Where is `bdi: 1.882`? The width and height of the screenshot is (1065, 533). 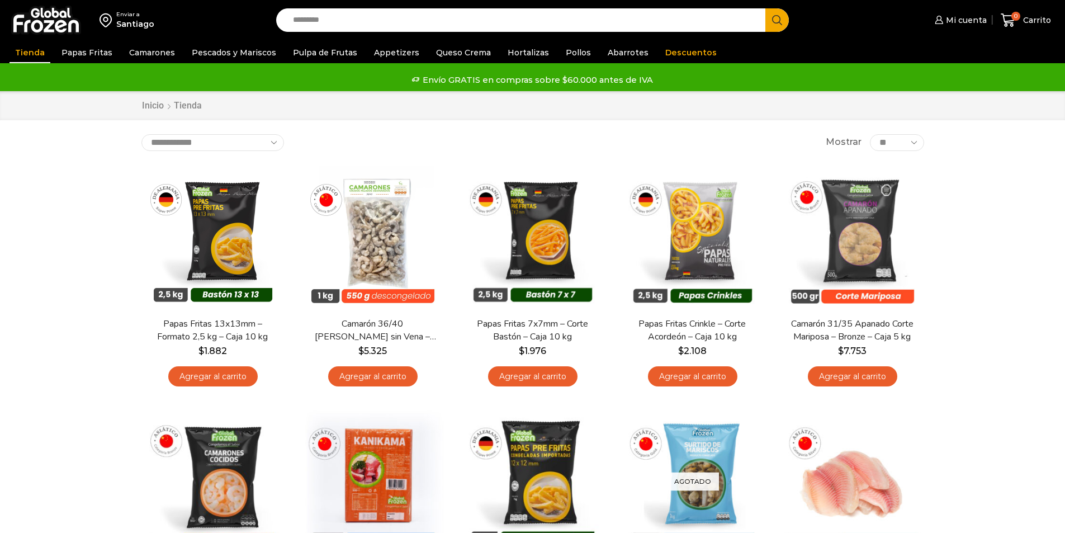
bdi: 1.882 is located at coordinates (213, 351).